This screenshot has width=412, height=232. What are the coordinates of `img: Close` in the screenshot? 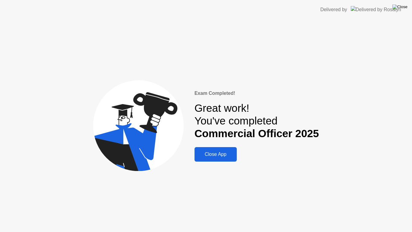 It's located at (400, 7).